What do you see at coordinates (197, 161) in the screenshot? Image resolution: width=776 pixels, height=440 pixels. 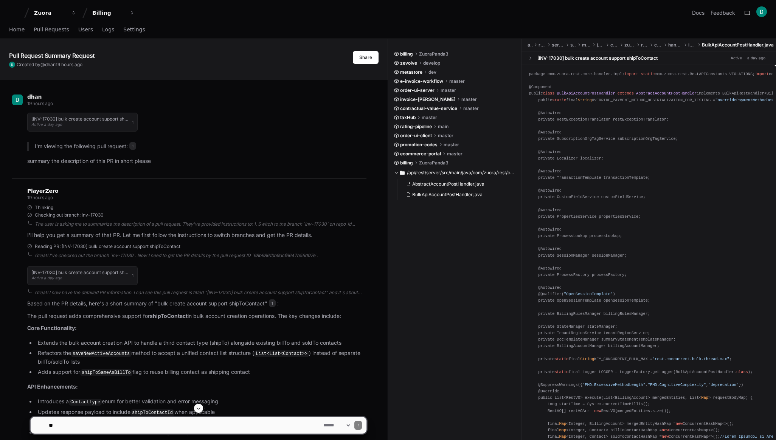 I see `p: summary the description of this PR in short please` at bounding box center [197, 161].